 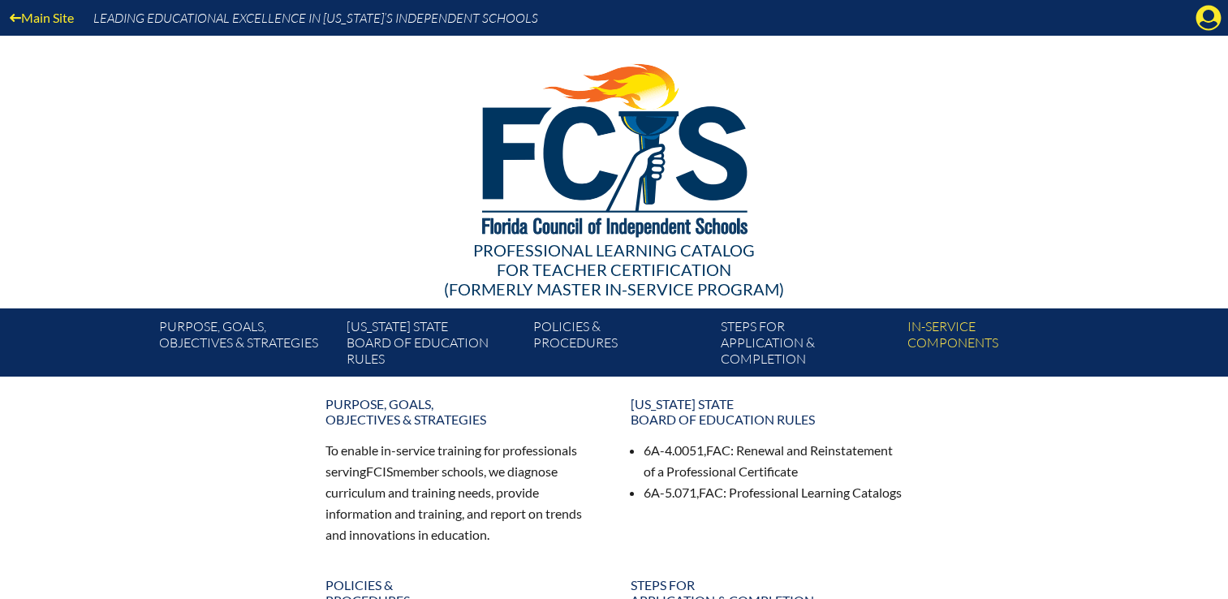 I want to click on a: In-servicecomponents, so click(x=994, y=346).